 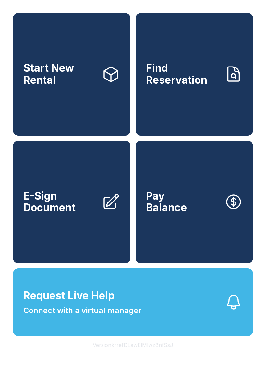 I want to click on span: Connect with a virtual manager, so click(x=82, y=310).